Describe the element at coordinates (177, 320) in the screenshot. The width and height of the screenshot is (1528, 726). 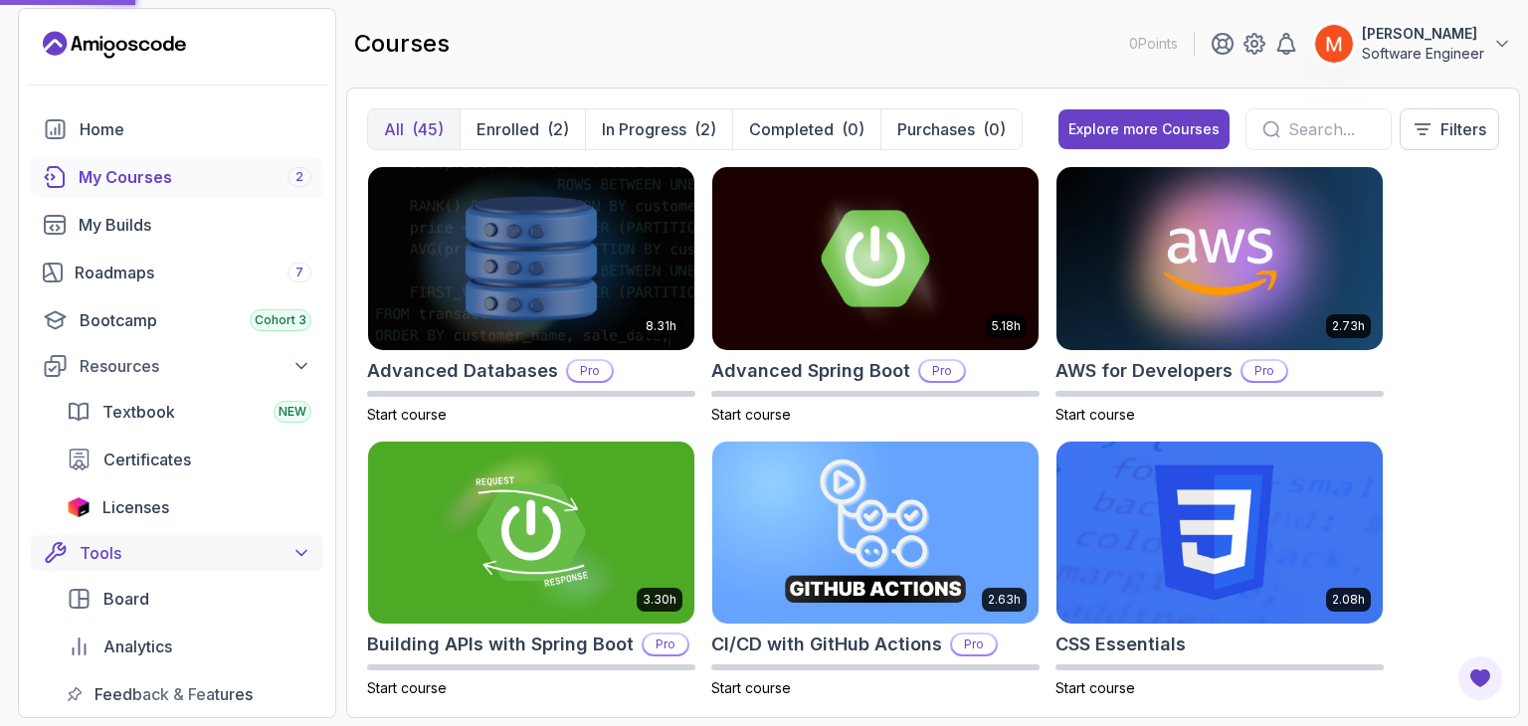
I see `a: bootcamp` at that location.